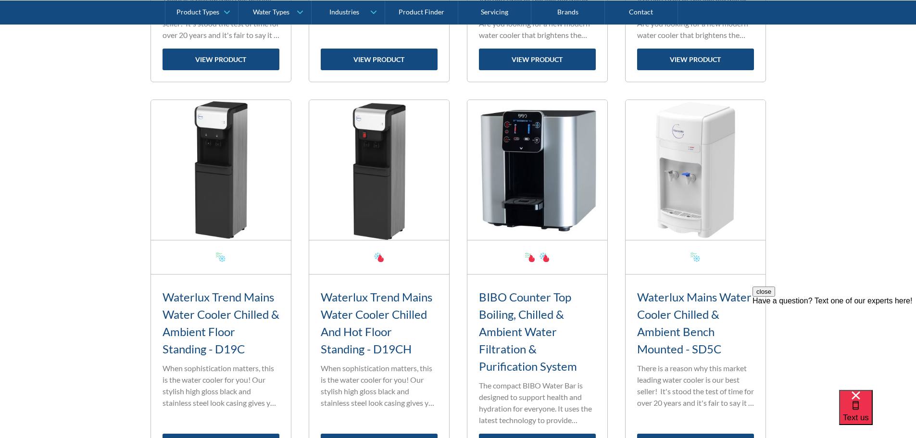  I want to click on h3: Waterlux Trend Mains Water Cooler Chilled And Hot Floor Standing - D19CH, so click(379, 323).